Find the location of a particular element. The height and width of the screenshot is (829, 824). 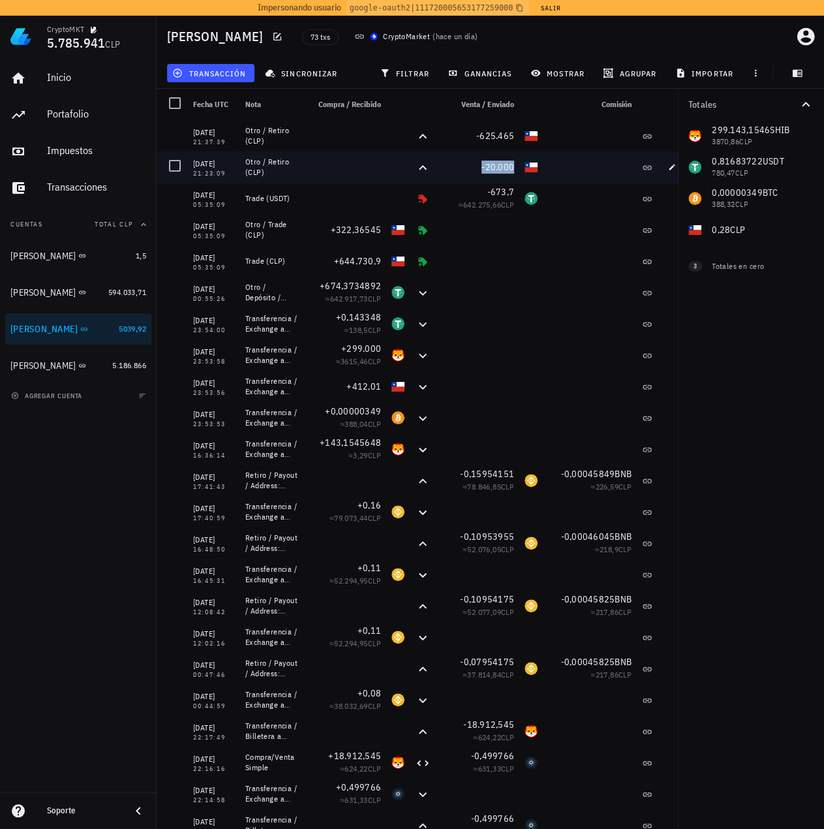

div: 05:35:09 is located at coordinates (214, 205).